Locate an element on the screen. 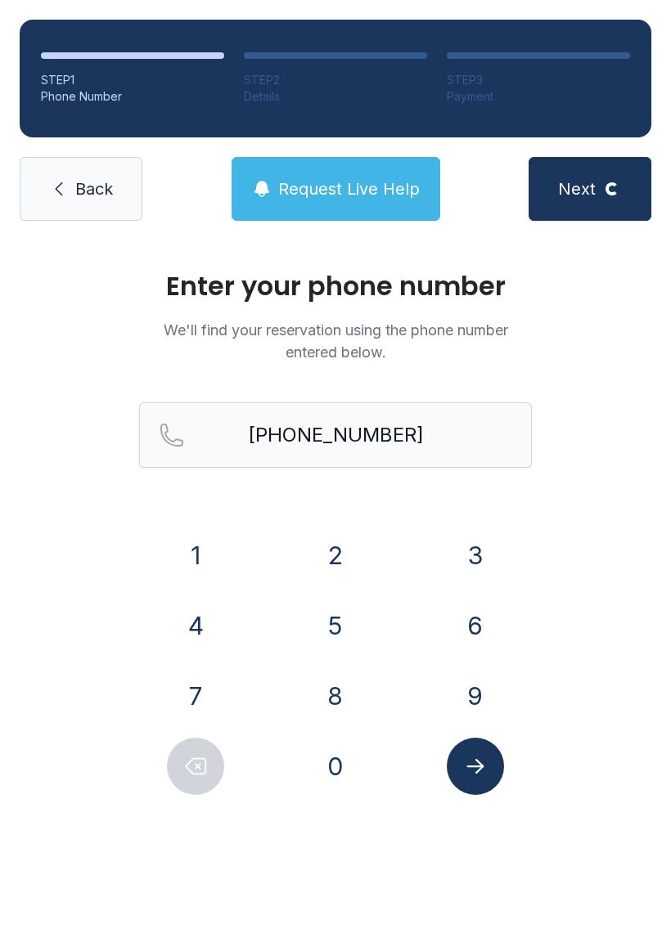 The height and width of the screenshot is (929, 671). button: 8 is located at coordinates (335, 696).